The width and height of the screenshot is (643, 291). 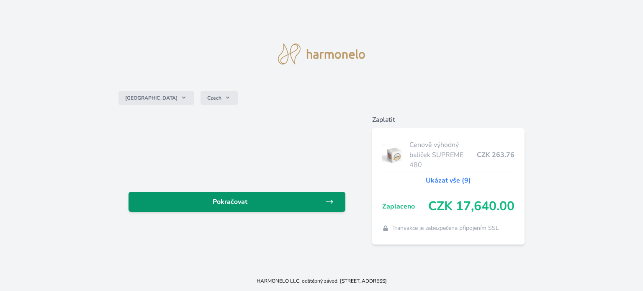 What do you see at coordinates (471, 206) in the screenshot?
I see `span: CZK 17,640.00` at bounding box center [471, 206].